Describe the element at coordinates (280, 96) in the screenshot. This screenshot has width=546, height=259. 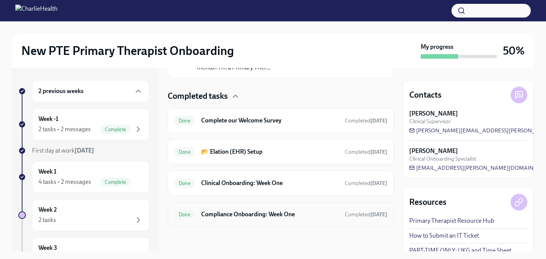
I see `div: Completed tasks` at that location.